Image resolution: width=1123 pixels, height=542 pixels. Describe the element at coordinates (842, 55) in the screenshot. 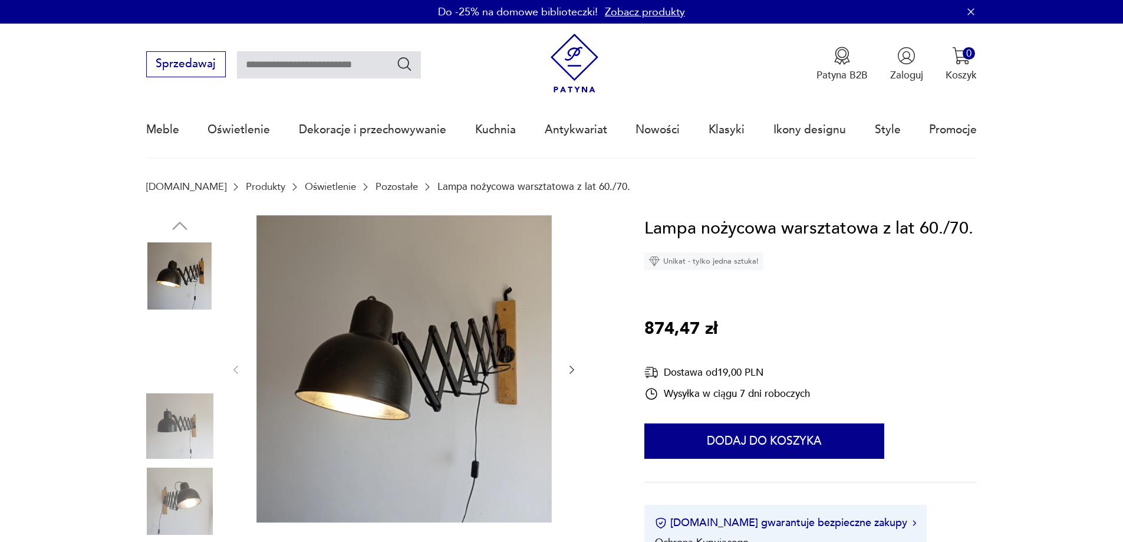

I see `img: Ikona medalu` at that location.